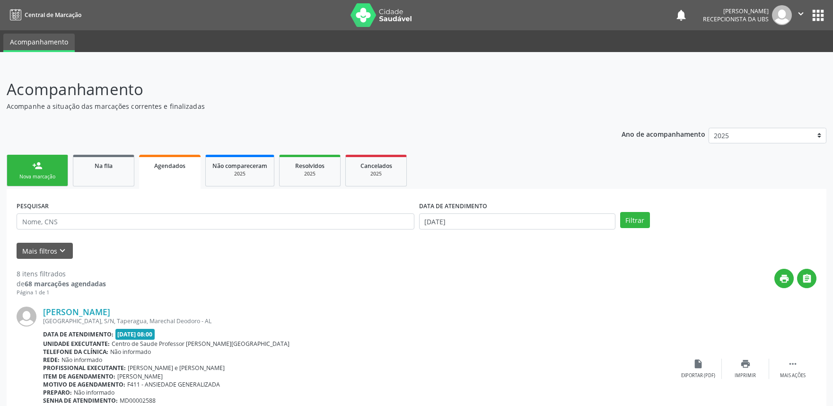  What do you see at coordinates (681, 15) in the screenshot?
I see `button: notifications` at bounding box center [681, 15].